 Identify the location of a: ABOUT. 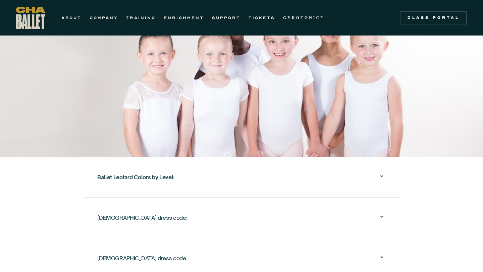
(71, 18).